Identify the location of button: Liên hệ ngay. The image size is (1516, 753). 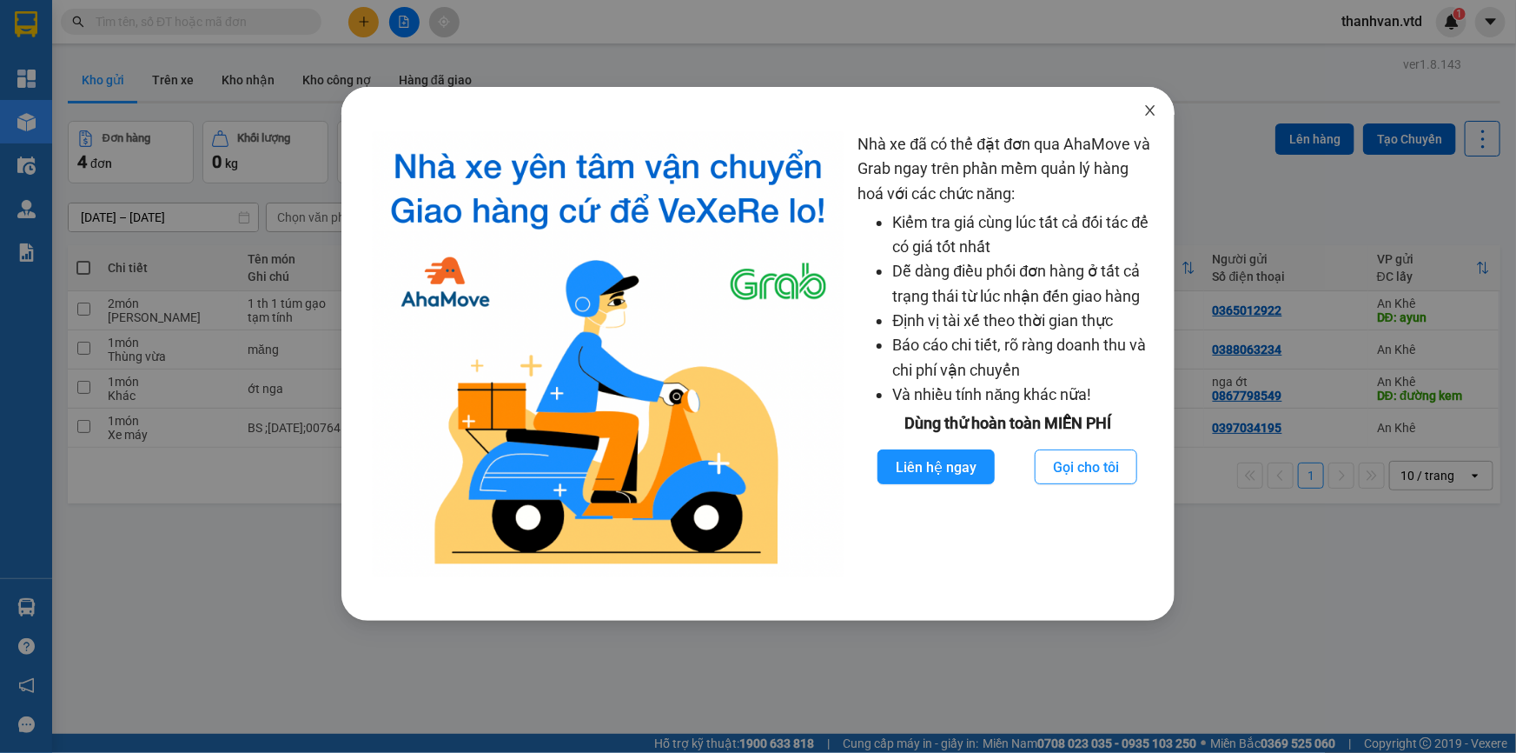
(936, 467).